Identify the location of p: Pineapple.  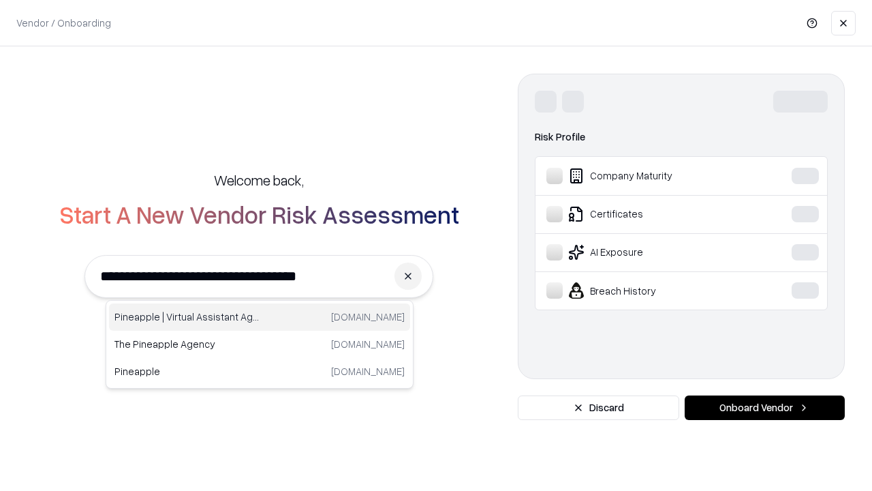
(187, 371).